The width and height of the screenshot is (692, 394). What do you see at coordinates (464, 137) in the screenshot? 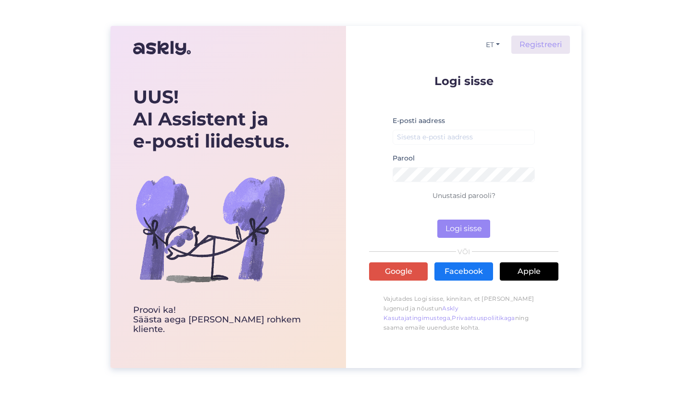
I see `input: Sisesta e-posti aadress` at bounding box center [464, 137].